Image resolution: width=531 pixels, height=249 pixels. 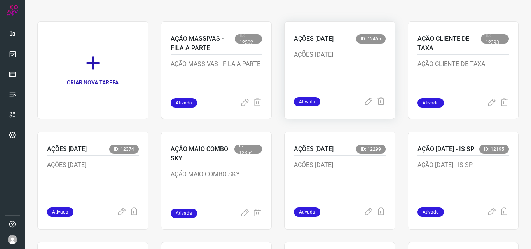 What do you see at coordinates (249, 39) in the screenshot?
I see `span: ID: 12502` at bounding box center [249, 39].